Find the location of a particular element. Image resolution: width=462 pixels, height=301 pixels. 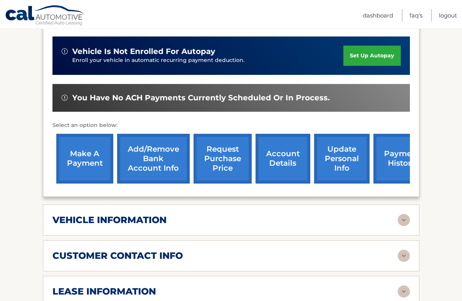

p: Select an option below: is located at coordinates (231, 126).